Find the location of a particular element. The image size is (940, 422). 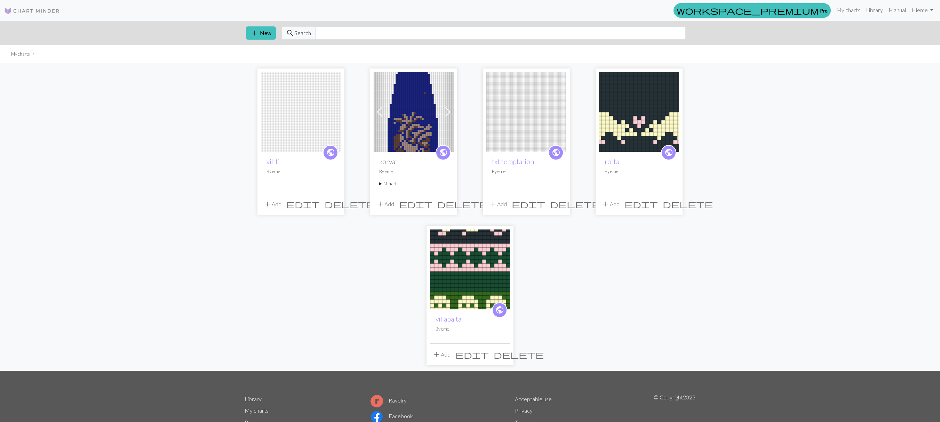

img: villapaita is located at coordinates (470, 270).